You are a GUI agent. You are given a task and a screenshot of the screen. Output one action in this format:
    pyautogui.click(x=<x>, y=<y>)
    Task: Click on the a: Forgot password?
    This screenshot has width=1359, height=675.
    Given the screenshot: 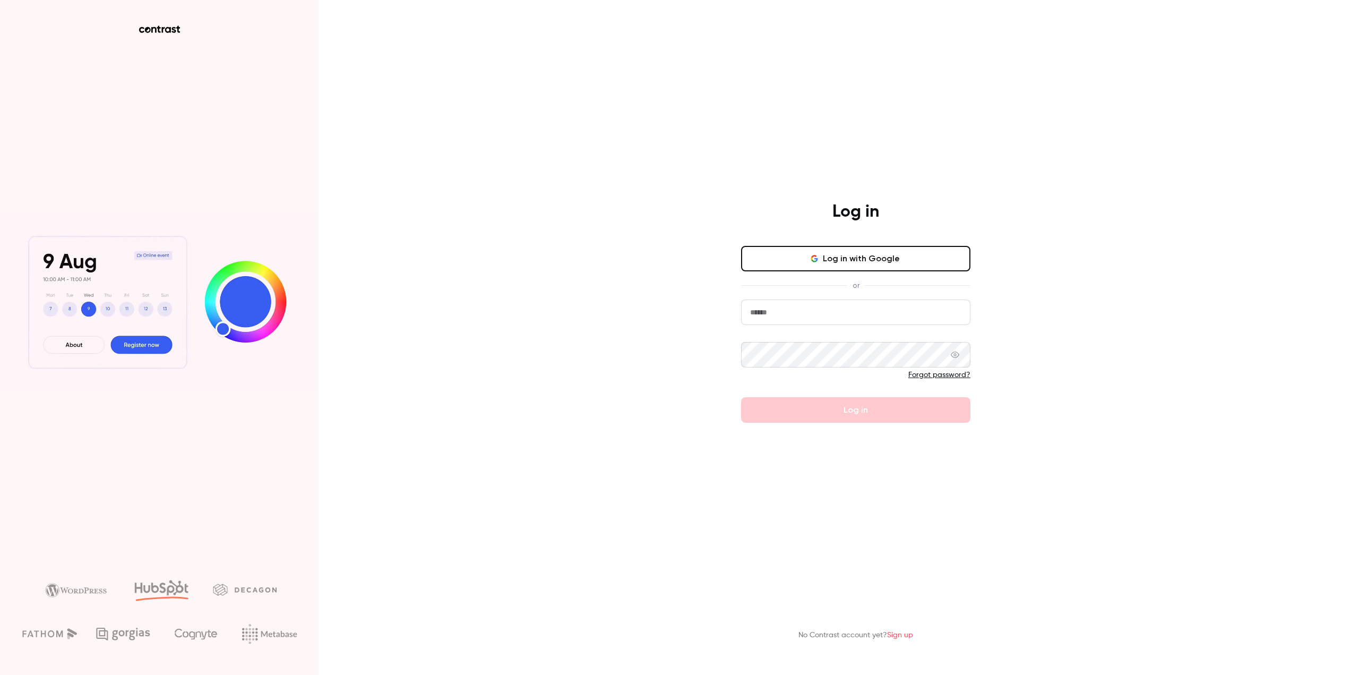 What is the action you would take?
    pyautogui.click(x=939, y=375)
    